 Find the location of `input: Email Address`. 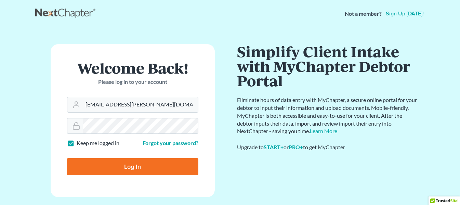

input: Email Address is located at coordinates (140, 105).